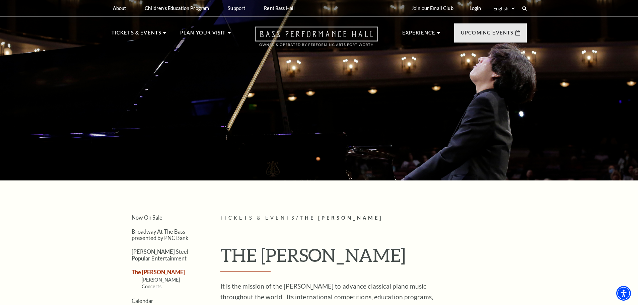 The image size is (638, 305). Describe the element at coordinates (504, 8) in the screenshot. I see `select: Select:` at that location.